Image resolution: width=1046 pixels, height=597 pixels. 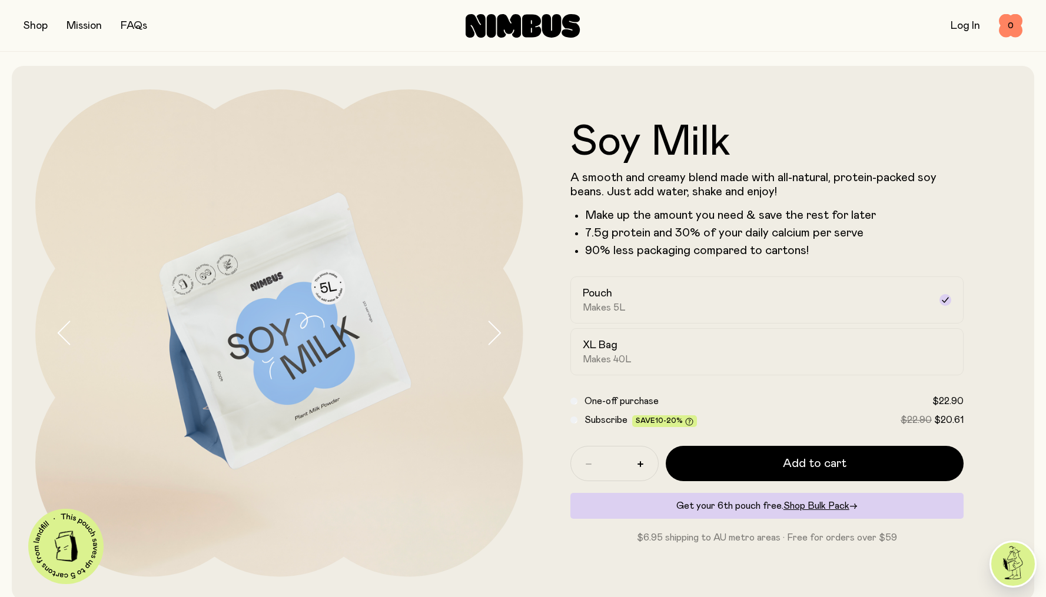 What do you see at coordinates (1010, 26) in the screenshot?
I see `span: 0` at bounding box center [1010, 26].